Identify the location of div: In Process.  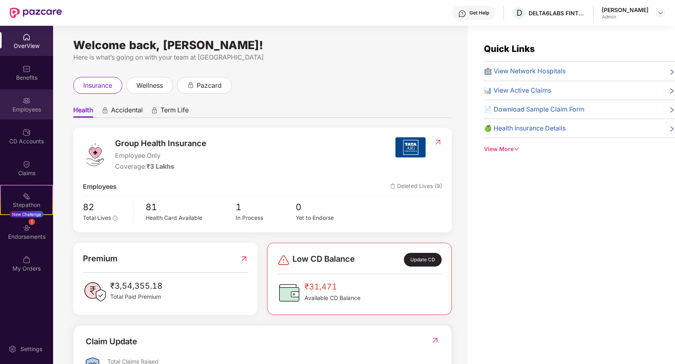
(266, 218).